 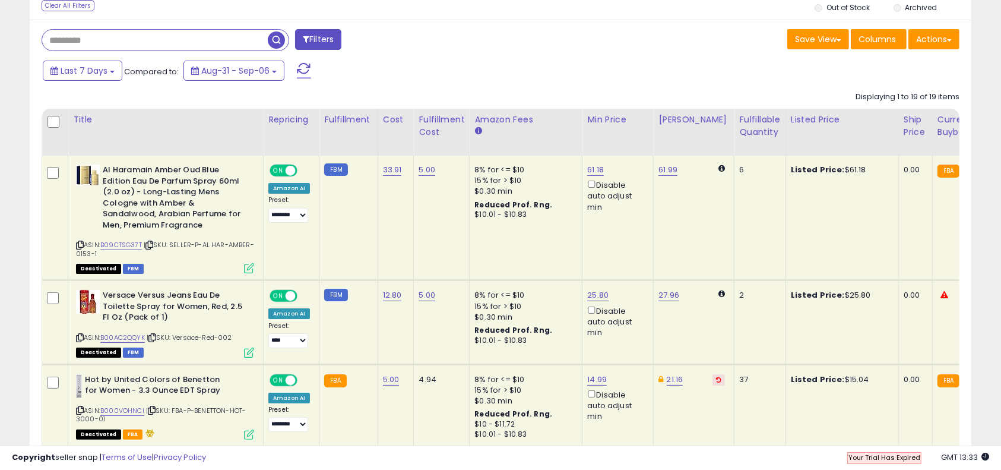 I want to click on div: $10 - $11.72, so click(x=524, y=424).